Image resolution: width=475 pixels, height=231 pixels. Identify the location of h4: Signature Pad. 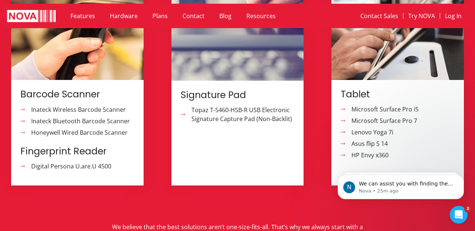
(238, 95).